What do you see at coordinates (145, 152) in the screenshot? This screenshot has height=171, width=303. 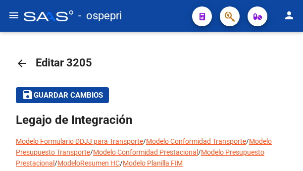 I see `a: Modelo Conformidad Prestacional` at bounding box center [145, 152].